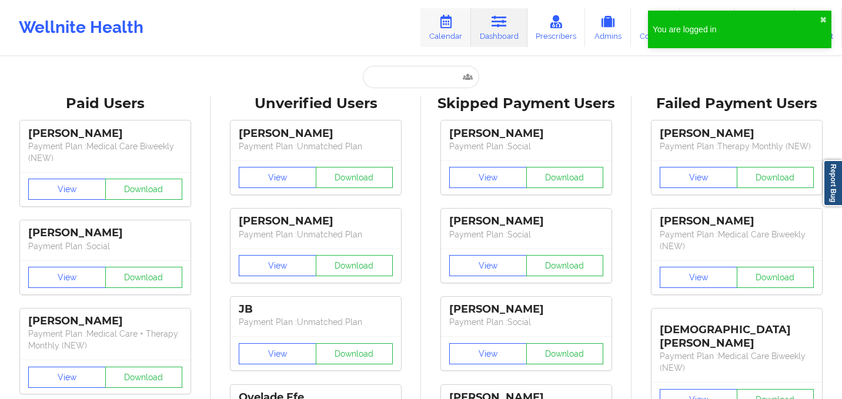 Image resolution: width=842 pixels, height=399 pixels. What do you see at coordinates (316, 103) in the screenshot?
I see `div: Unverified Users` at bounding box center [316, 103].